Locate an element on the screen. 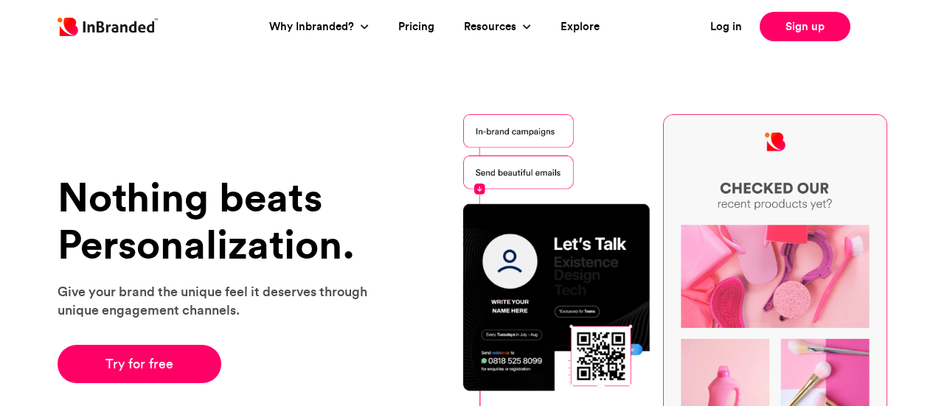 The height and width of the screenshot is (406, 933). a: Log in is located at coordinates (726, 27).